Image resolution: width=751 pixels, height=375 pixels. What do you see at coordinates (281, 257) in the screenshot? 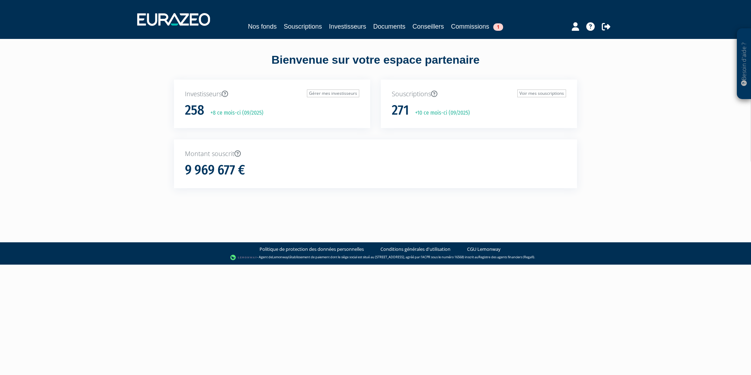
I see `a: Lemonway` at bounding box center [281, 257].